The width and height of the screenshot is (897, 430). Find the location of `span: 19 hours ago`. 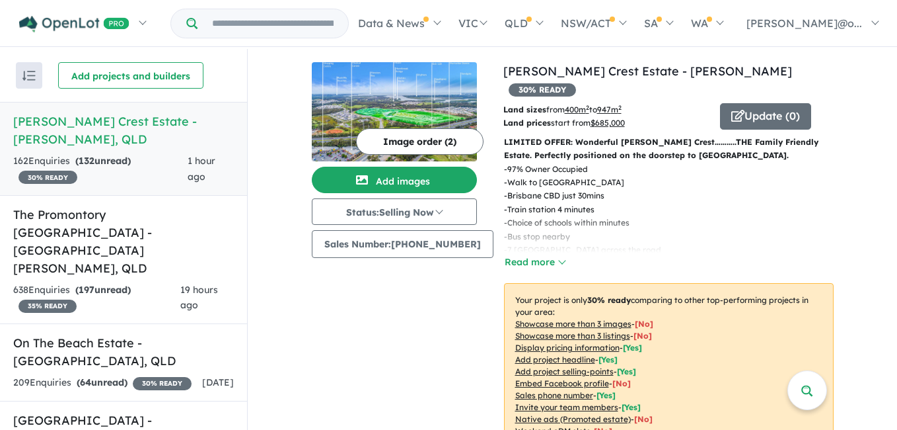

span: 19 hours ago is located at coordinates (199, 297).